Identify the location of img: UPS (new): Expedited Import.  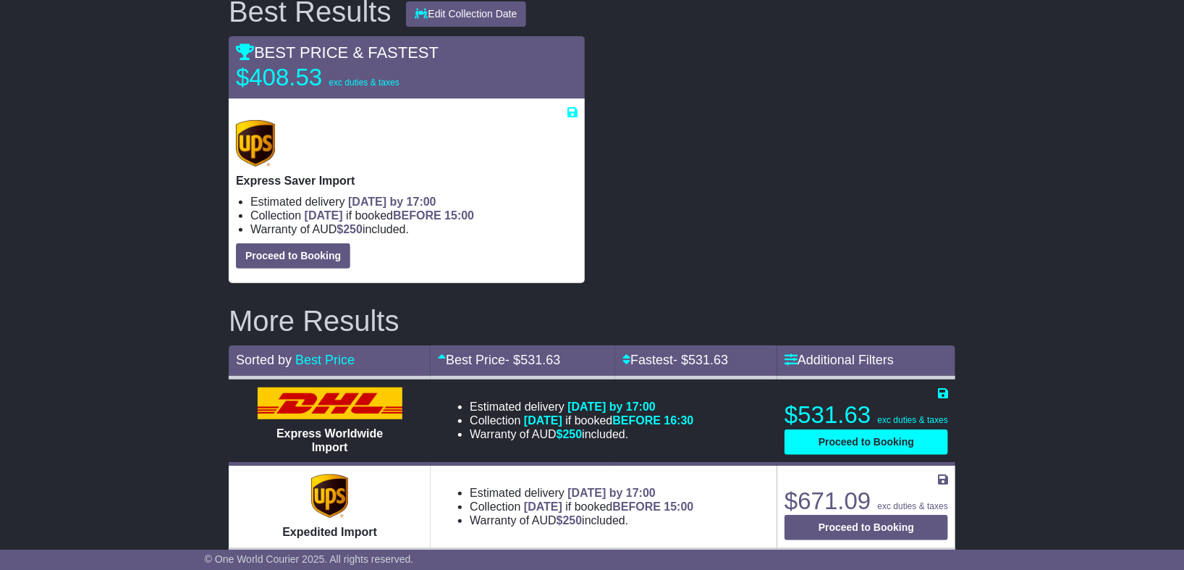
(329, 496).